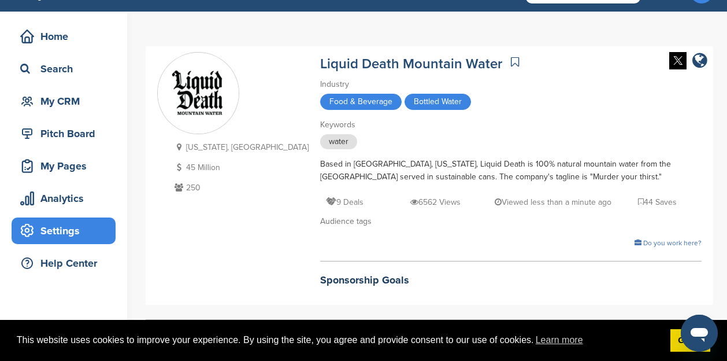  What do you see at coordinates (690, 340) in the screenshot?
I see `a: dismiss cookie message` at bounding box center [690, 340].